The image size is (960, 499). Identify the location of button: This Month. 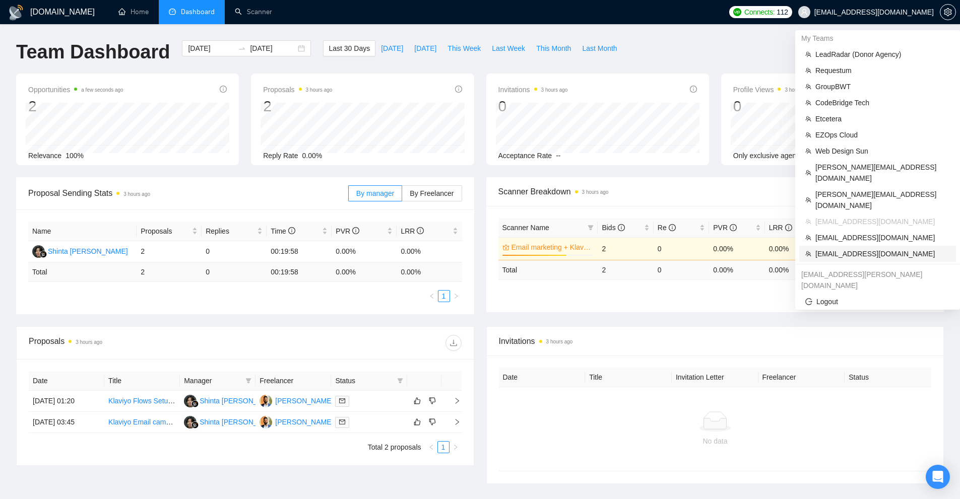
(553, 48).